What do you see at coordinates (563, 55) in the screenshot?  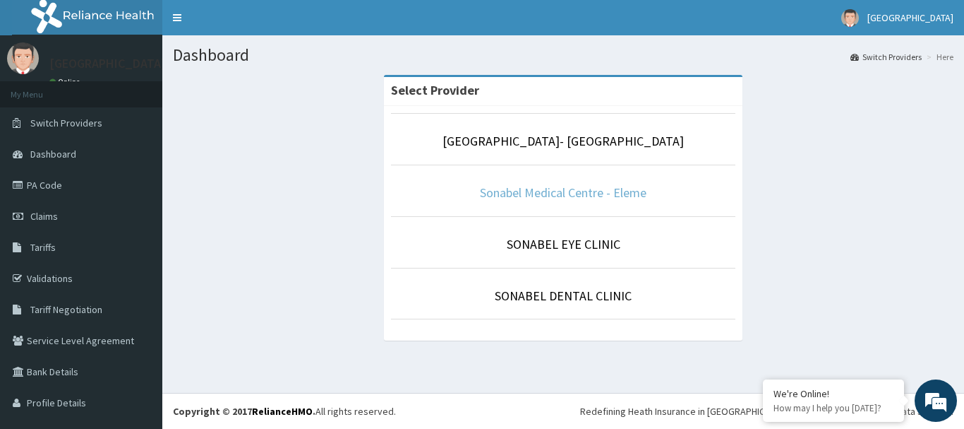 I see `h1: Dashboard` at bounding box center [563, 55].